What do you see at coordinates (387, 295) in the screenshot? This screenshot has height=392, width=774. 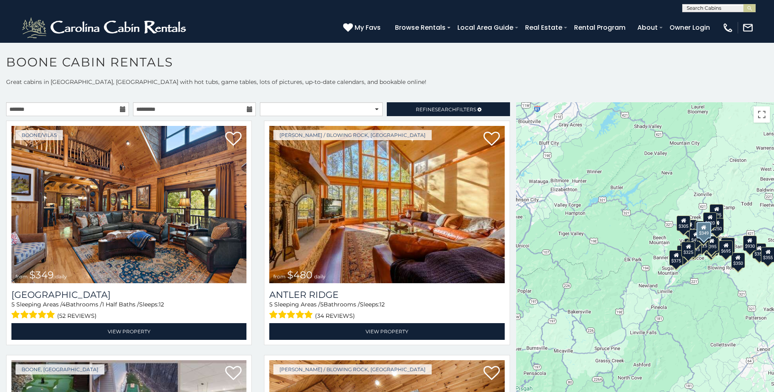 I see `a: Antler Ridge` at bounding box center [387, 295].